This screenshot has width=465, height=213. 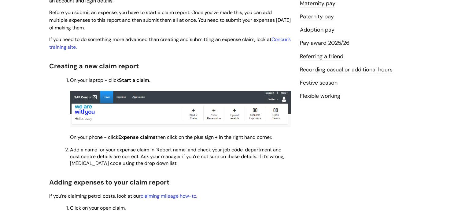 What do you see at coordinates (180, 109) in the screenshot?
I see `img: WV9Er42C4TaSfT5V2twgdu1p0y536jLoDg.png` at bounding box center [180, 109].